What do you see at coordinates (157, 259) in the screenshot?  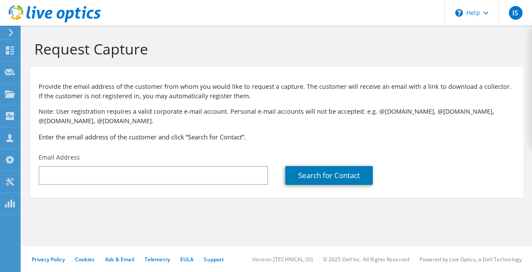 I see `a: Telemetry` at bounding box center [157, 259].